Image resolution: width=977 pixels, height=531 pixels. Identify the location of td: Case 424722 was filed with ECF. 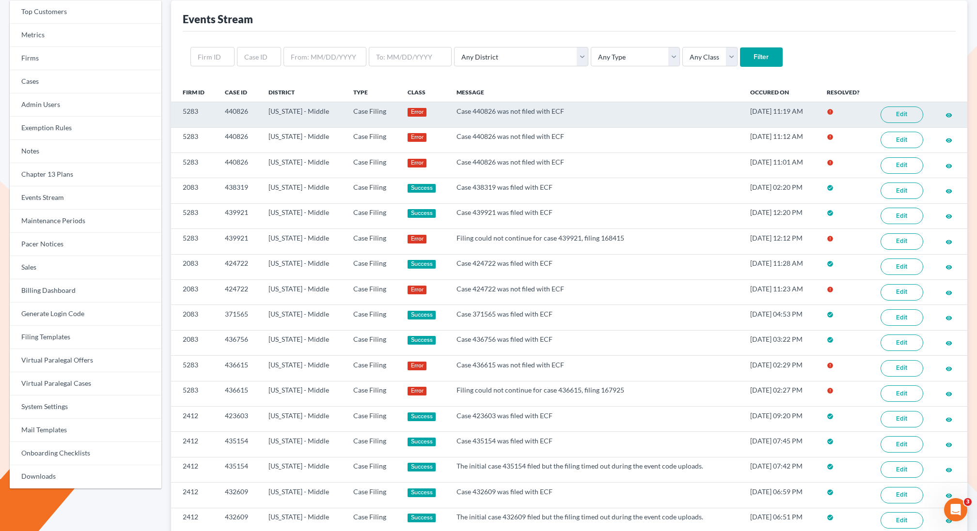
(595, 267).